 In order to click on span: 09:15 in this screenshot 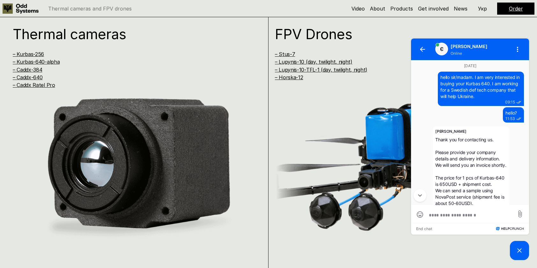, I will do `click(100, 65)`.